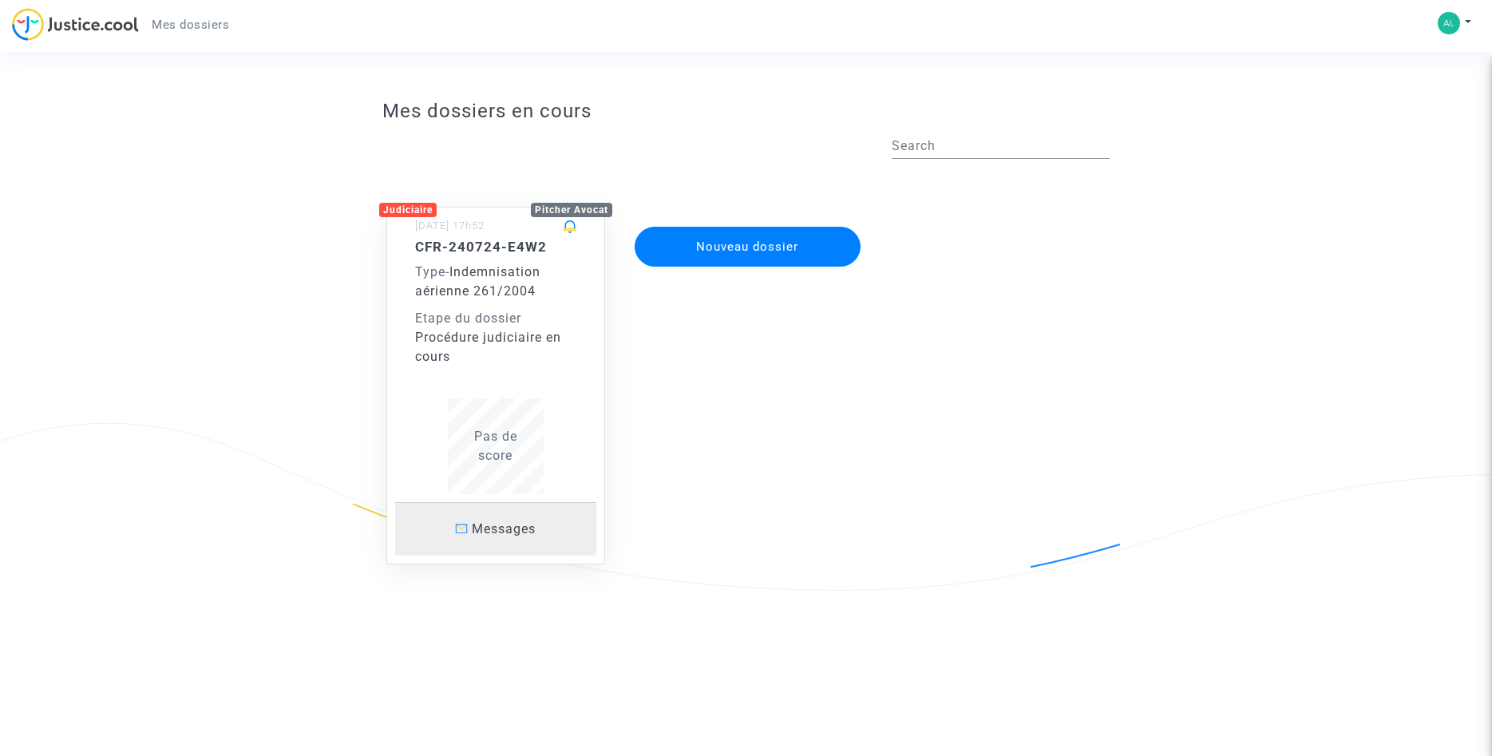 This screenshot has width=1492, height=756. What do you see at coordinates (408, 210) in the screenshot?
I see `div: Judiciaire` at bounding box center [408, 210].